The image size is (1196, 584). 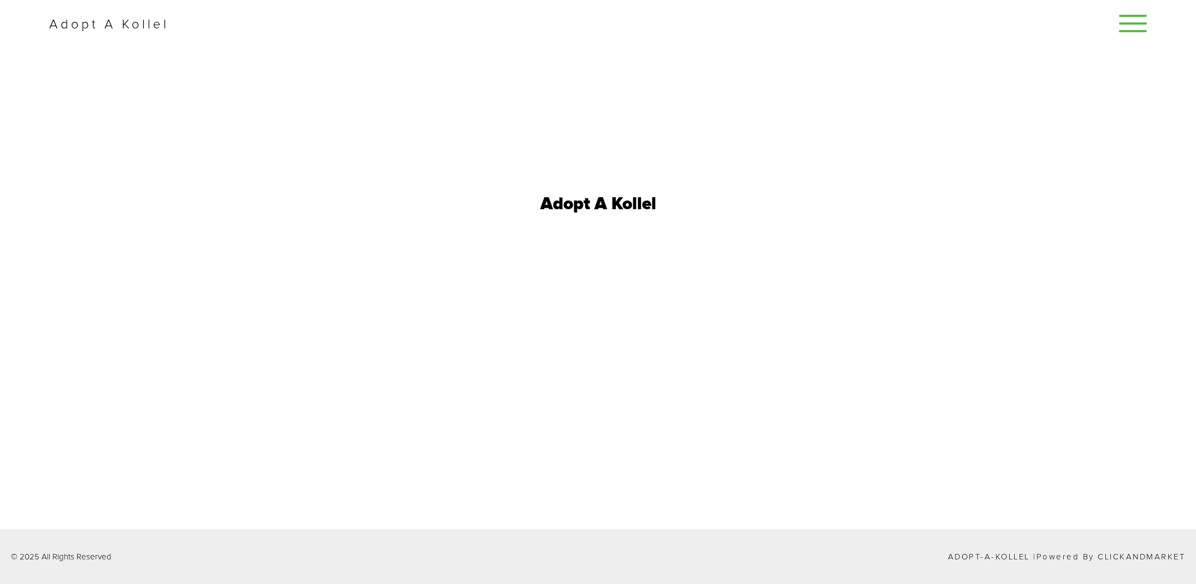 I want to click on p: Adopt A Kollel, so click(x=109, y=25).